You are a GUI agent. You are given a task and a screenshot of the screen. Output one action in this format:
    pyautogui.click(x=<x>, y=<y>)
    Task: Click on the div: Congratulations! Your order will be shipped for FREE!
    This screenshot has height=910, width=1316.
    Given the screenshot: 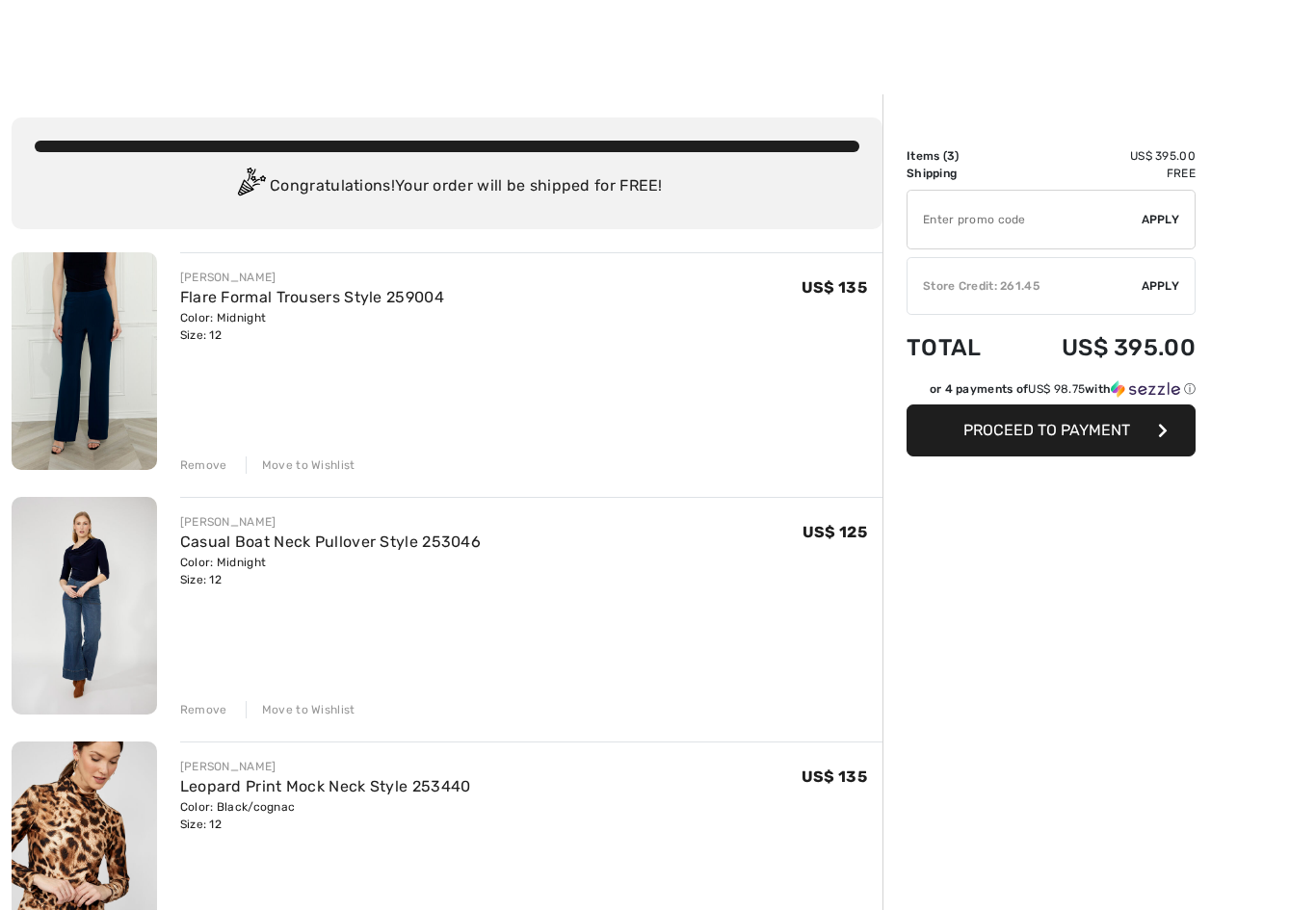 What is the action you would take?
    pyautogui.click(x=447, y=187)
    